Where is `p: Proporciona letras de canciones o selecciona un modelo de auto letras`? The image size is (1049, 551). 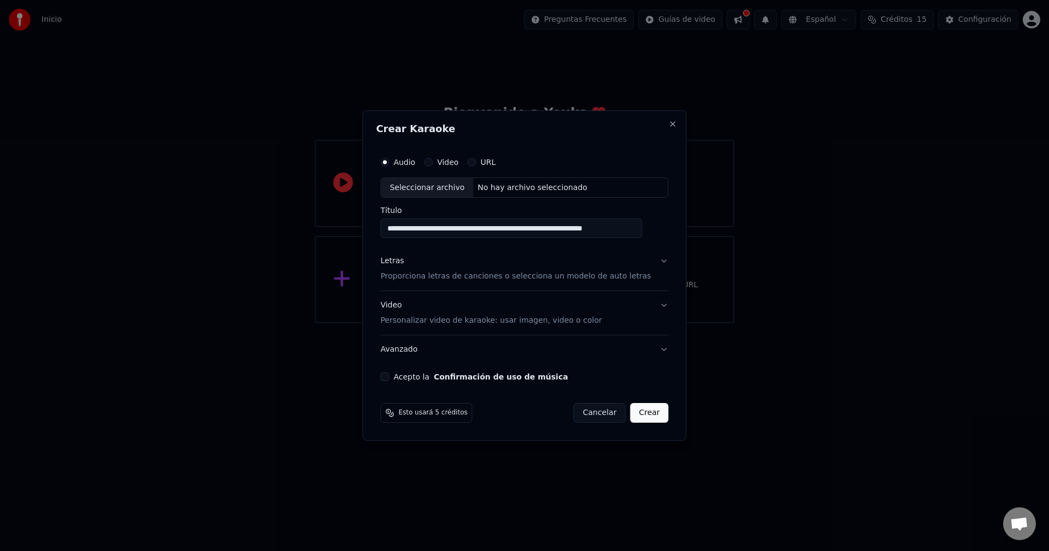
p: Proporciona letras de canciones o selecciona un modelo de auto letras is located at coordinates (515, 277).